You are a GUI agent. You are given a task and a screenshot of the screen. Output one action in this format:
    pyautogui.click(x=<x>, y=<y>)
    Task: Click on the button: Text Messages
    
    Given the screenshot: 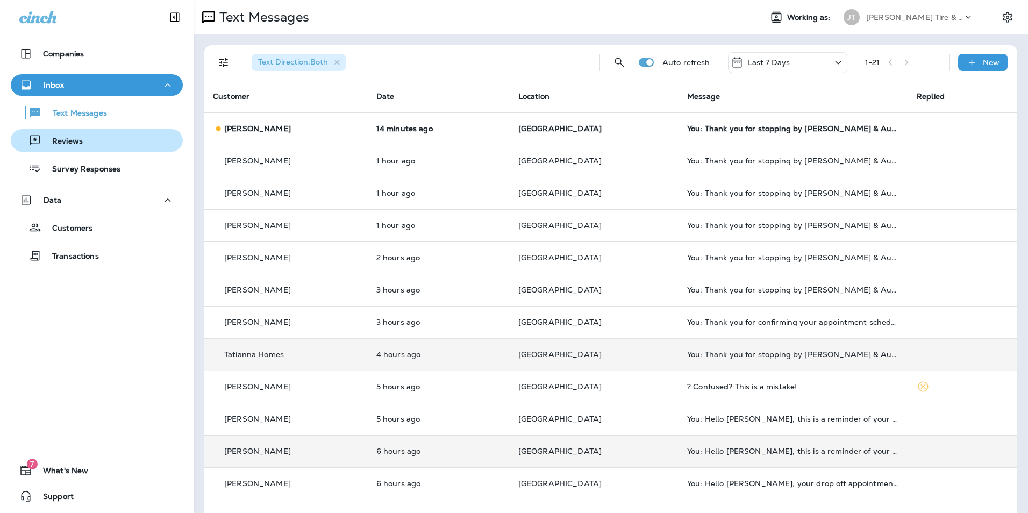 What is the action you would take?
    pyautogui.click(x=97, y=112)
    